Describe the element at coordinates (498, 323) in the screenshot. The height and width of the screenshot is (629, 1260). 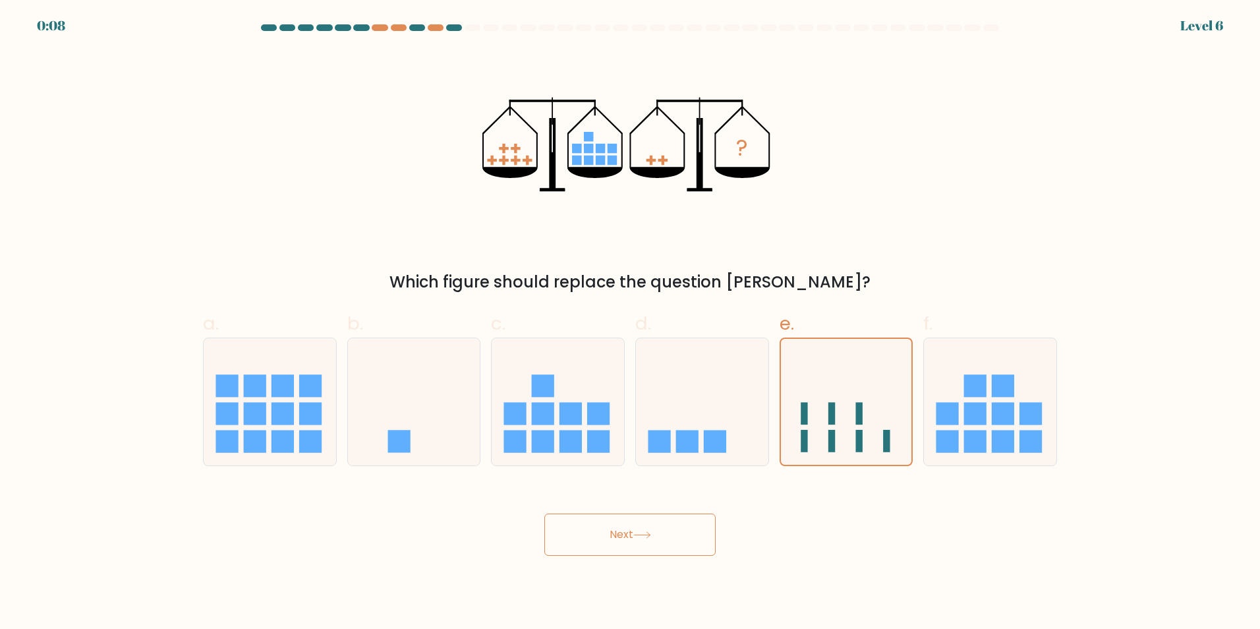
I see `span: c.` at that location.